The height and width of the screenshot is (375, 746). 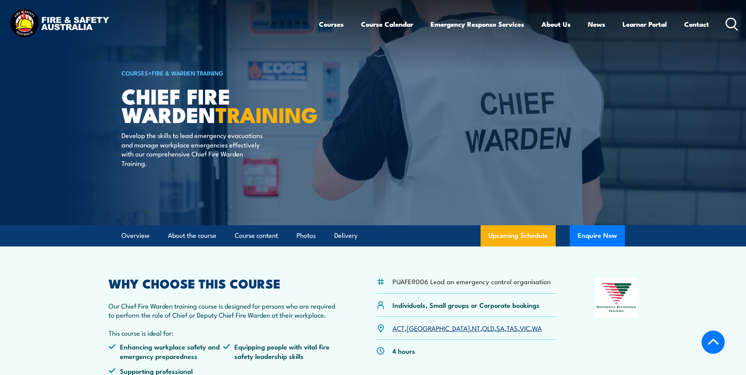 What do you see at coordinates (597, 24) in the screenshot?
I see `a: News` at bounding box center [597, 24].